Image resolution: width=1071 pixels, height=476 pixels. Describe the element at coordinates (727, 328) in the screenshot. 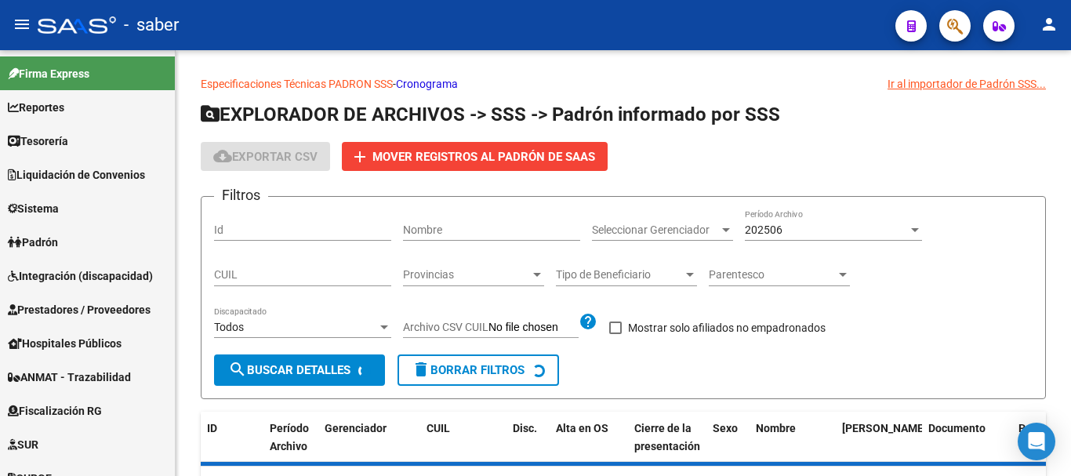

I see `span: Mostrar solo afiliados no empadronados` at that location.